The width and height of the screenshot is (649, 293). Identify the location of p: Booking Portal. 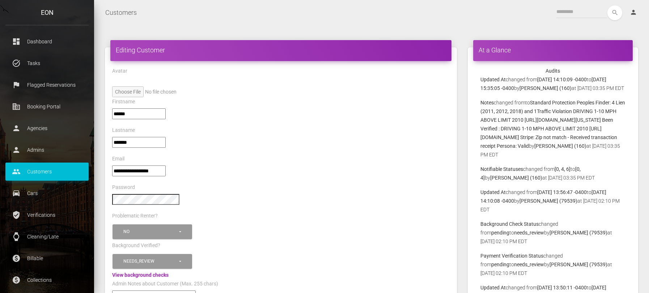
(47, 107).